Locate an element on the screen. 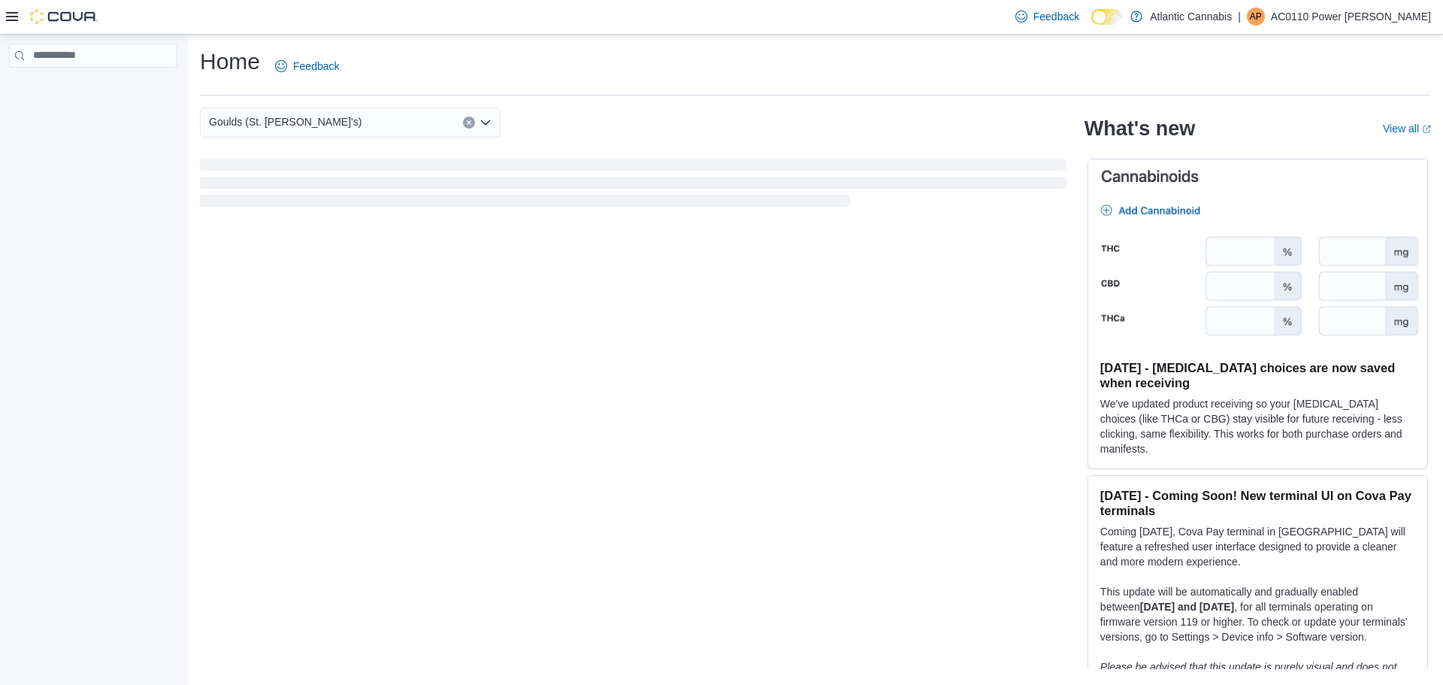  span: Dark Mode is located at coordinates (1091, 25).